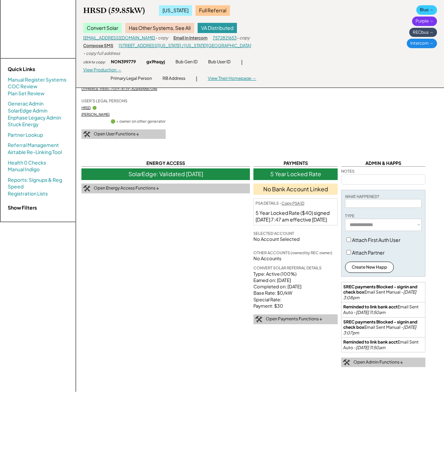 Image resolution: width=444 pixels, height=455 pixels. Describe the element at coordinates (123, 62) in the screenshot. I see `div: NON399779` at that location.